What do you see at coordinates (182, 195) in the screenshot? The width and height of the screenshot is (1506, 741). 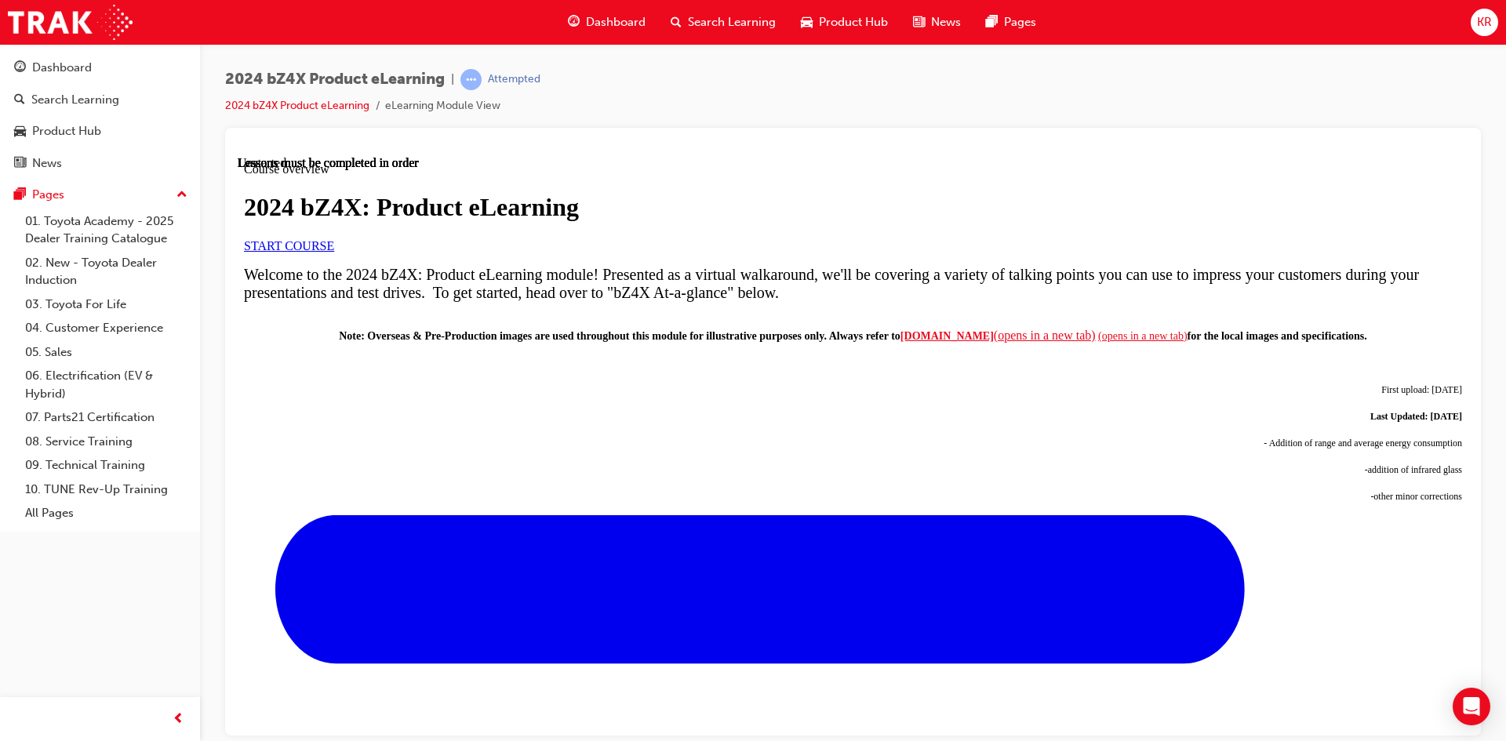 I see `span: up-icon` at bounding box center [182, 195].